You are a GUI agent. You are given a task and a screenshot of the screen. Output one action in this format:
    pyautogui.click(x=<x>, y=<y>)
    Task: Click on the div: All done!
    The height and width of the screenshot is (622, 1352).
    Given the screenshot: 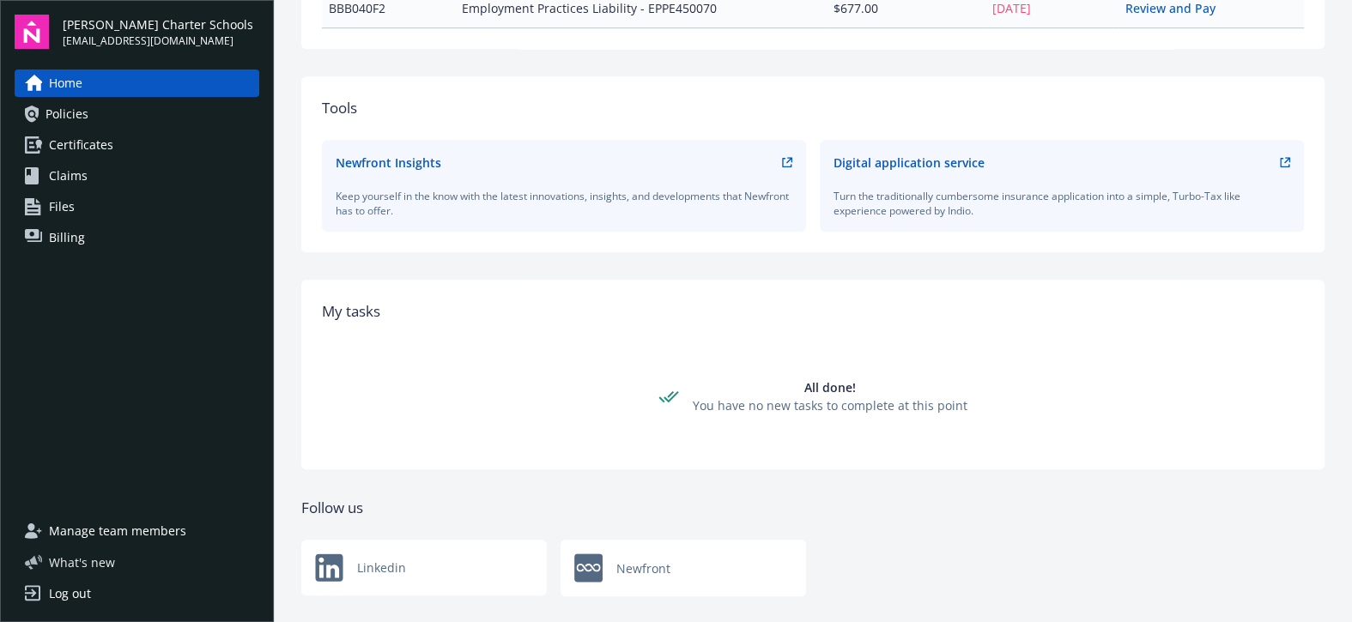 What is the action you would take?
    pyautogui.click(x=830, y=387)
    